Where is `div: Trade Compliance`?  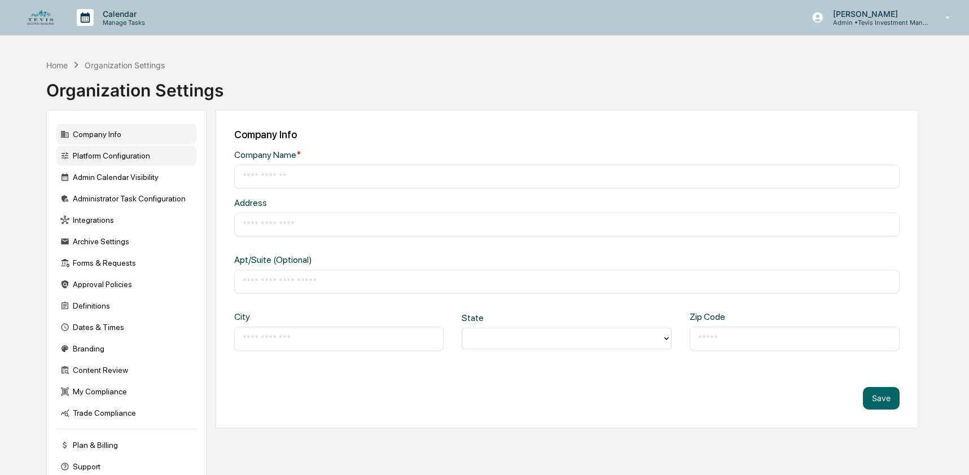
div: Trade Compliance is located at coordinates (126, 413).